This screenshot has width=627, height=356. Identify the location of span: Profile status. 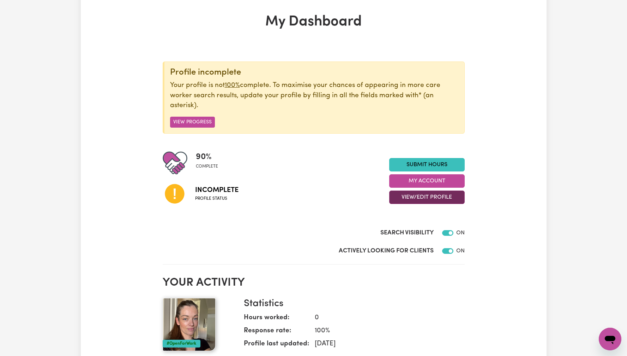
(217, 198).